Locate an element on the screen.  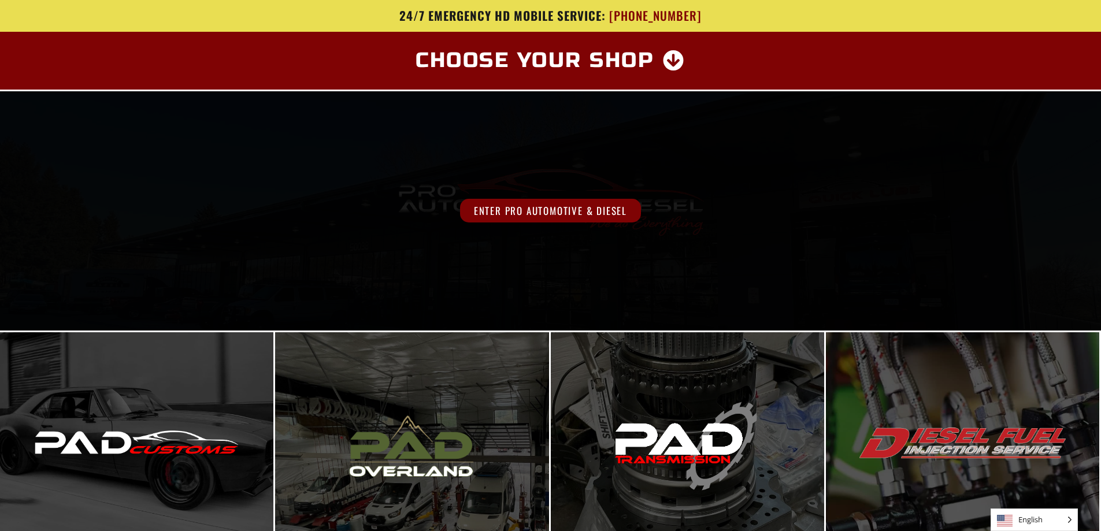
a: Choose Your Shop is located at coordinates (550, 61).